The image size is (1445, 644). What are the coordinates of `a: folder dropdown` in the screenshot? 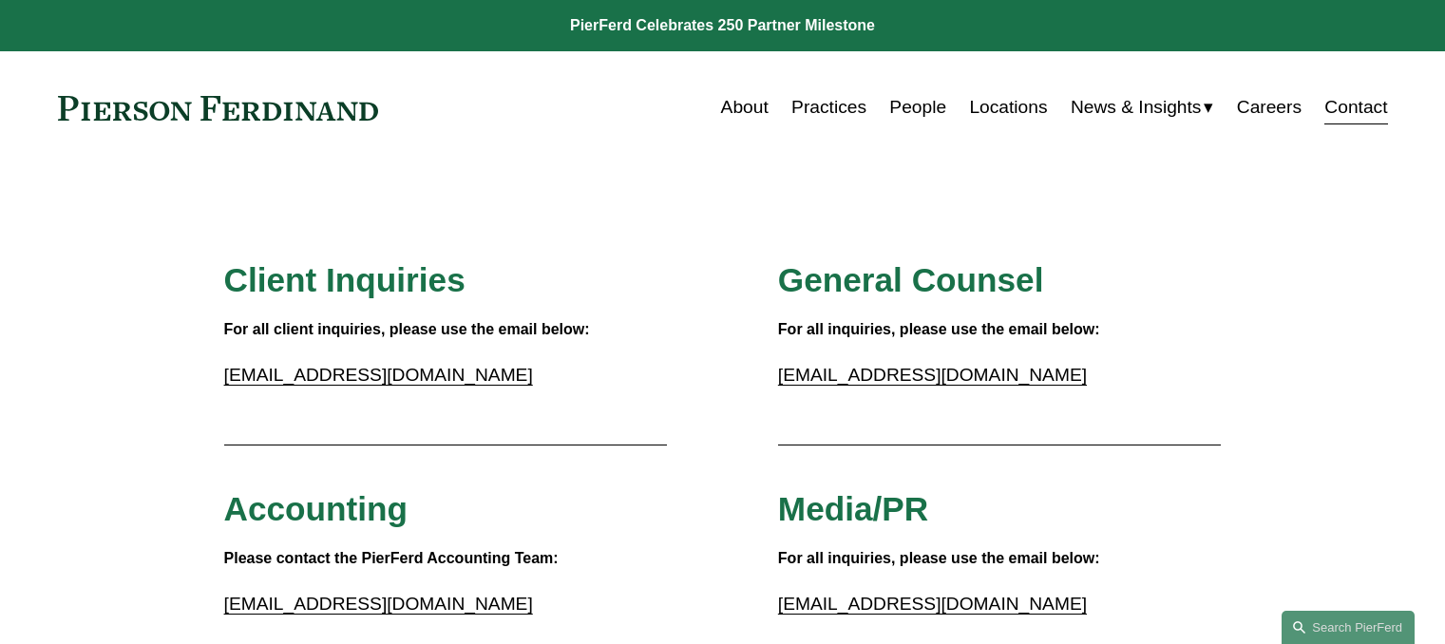 It's located at (1142, 107).